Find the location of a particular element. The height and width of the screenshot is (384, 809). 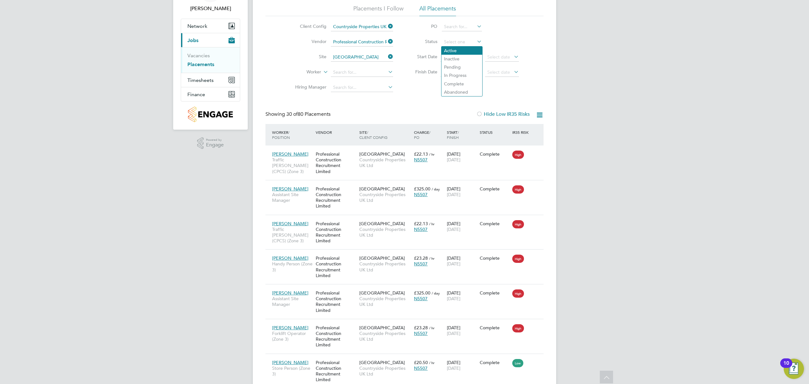

span: Brandon Arnold is located at coordinates (210, 9).